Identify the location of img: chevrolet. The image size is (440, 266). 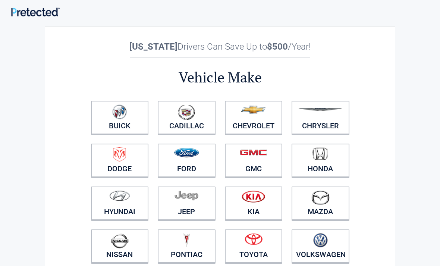
(253, 110).